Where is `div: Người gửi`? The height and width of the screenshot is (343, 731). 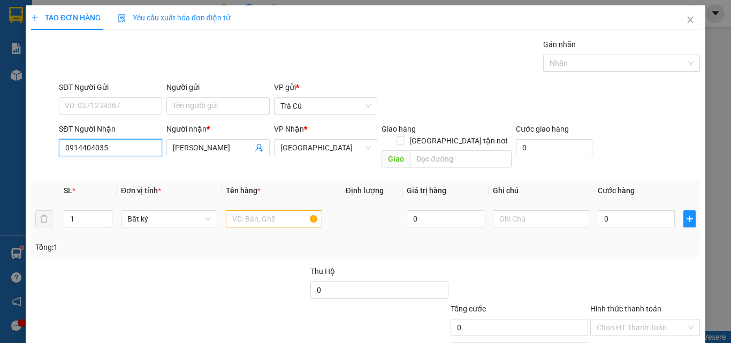
div: Người gửi is located at coordinates (218, 87).